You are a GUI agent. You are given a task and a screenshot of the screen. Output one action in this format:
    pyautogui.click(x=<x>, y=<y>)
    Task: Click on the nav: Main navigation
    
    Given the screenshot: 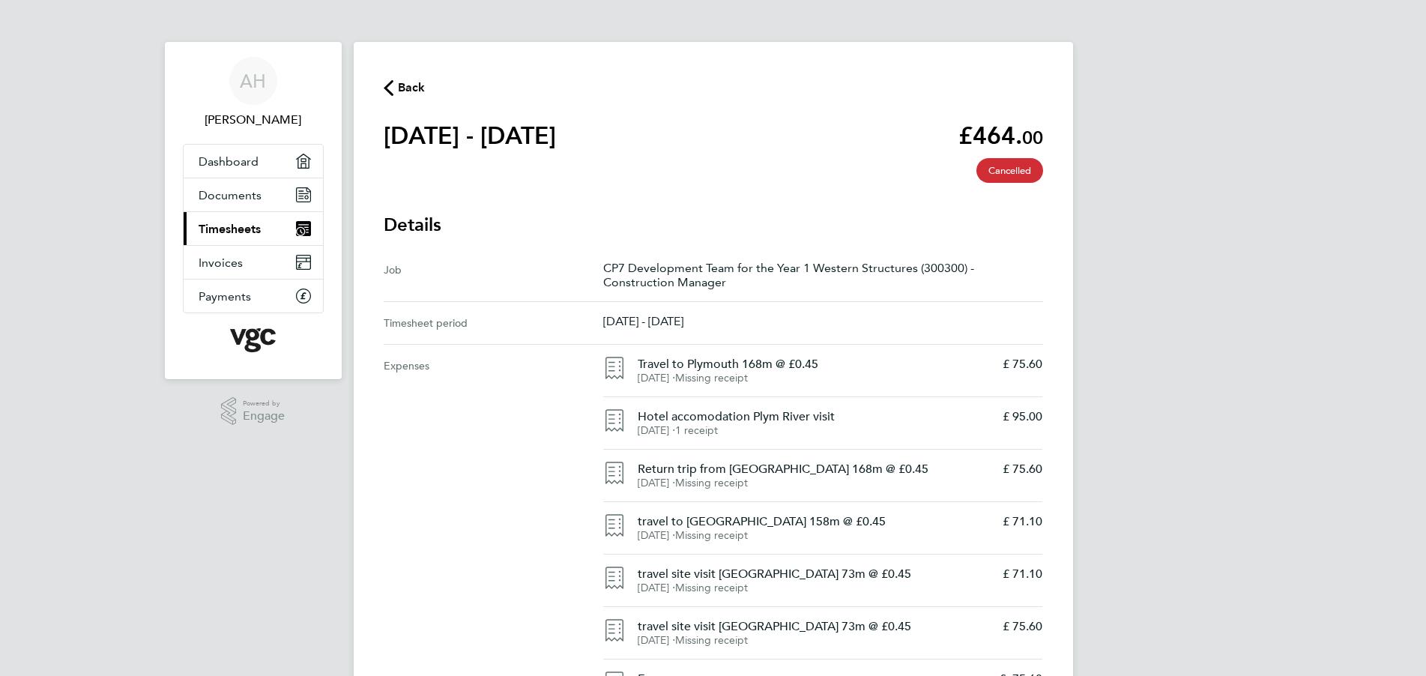 What is the action you would take?
    pyautogui.click(x=253, y=210)
    